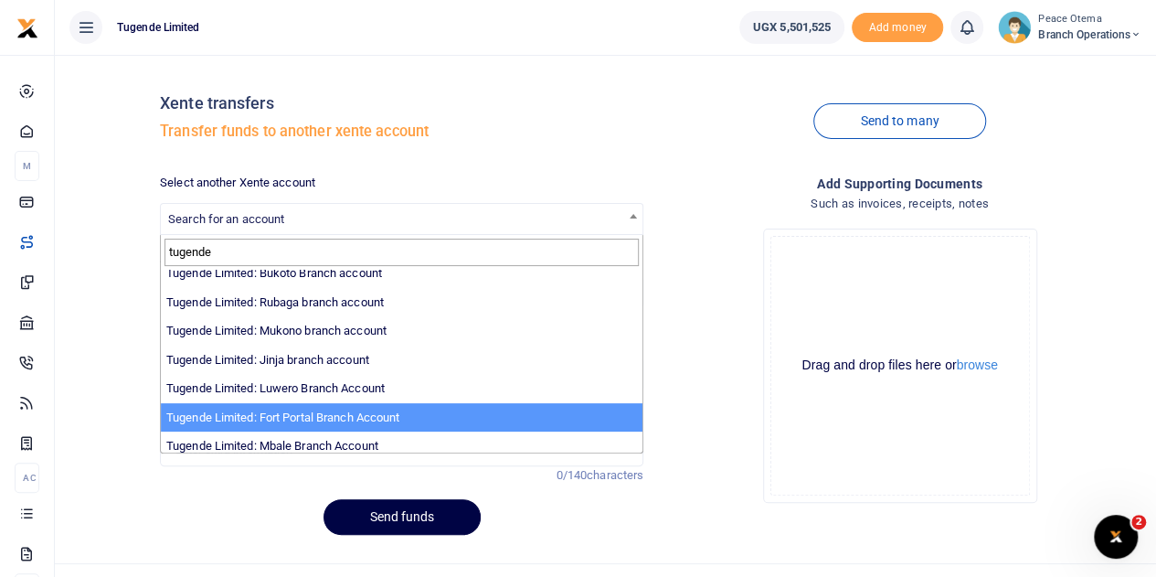 The height and width of the screenshot is (577, 1156). Describe the element at coordinates (402, 516) in the screenshot. I see `button: Send funds` at that location.